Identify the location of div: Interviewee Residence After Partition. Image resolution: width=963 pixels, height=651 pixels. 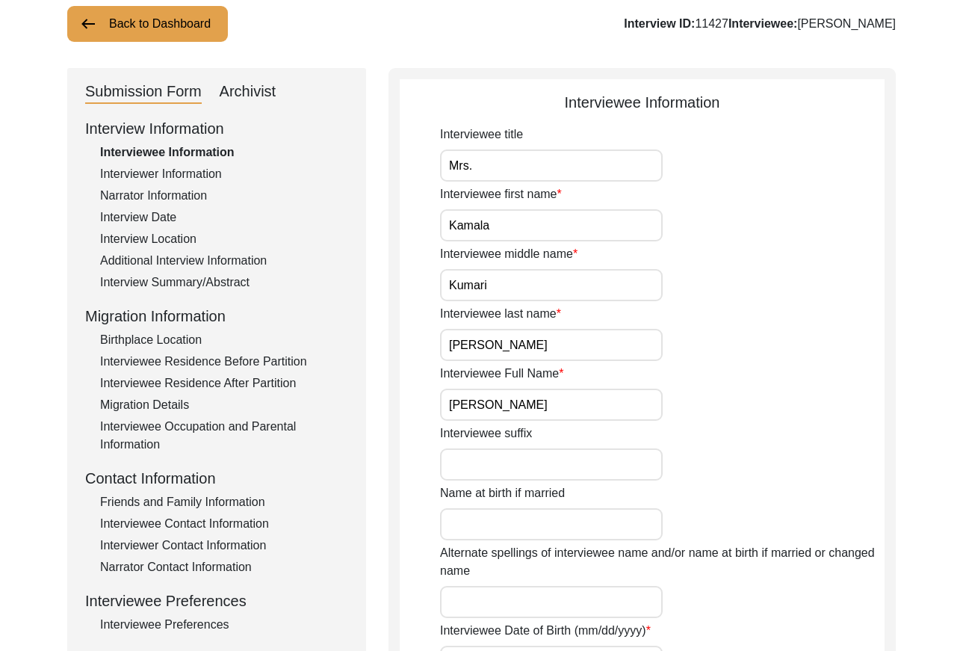
(224, 383).